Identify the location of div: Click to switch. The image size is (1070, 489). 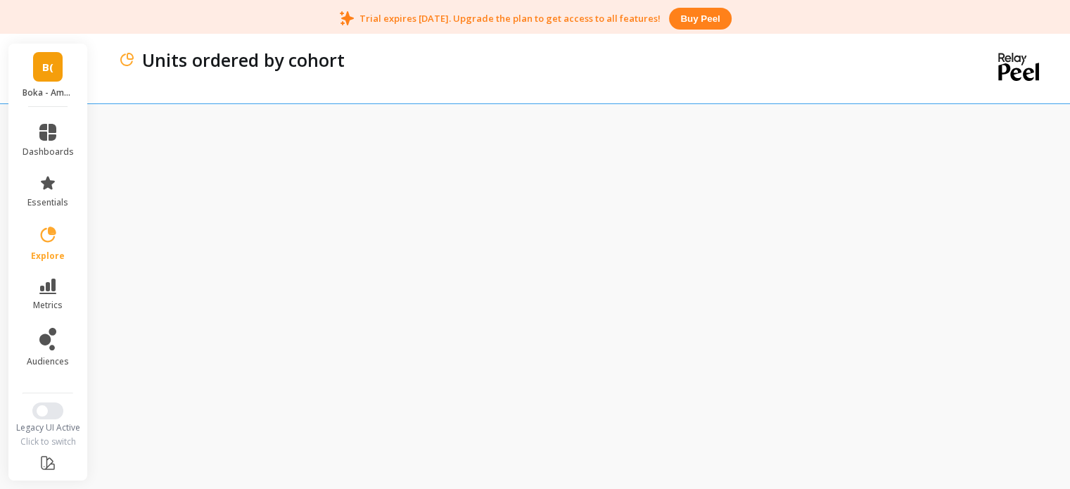
(48, 442).